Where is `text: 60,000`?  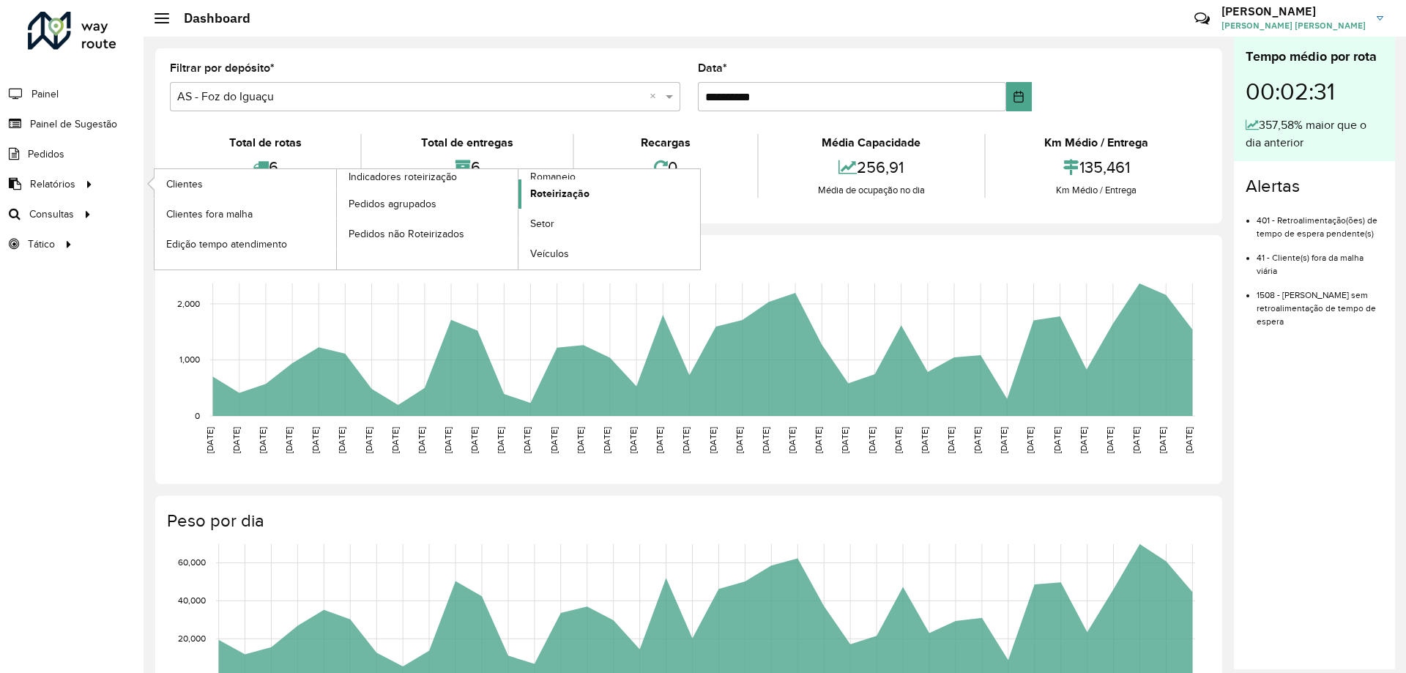 text: 60,000 is located at coordinates (192, 562).